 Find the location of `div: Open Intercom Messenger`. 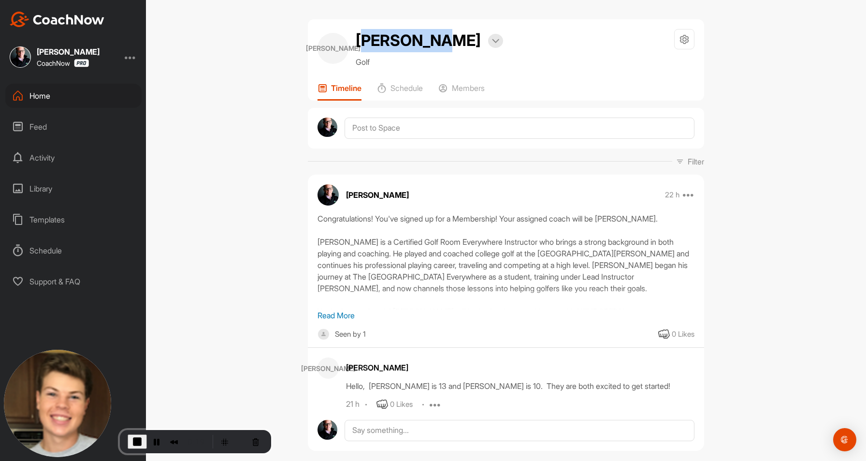

div: Open Intercom Messenger is located at coordinates (845, 439).